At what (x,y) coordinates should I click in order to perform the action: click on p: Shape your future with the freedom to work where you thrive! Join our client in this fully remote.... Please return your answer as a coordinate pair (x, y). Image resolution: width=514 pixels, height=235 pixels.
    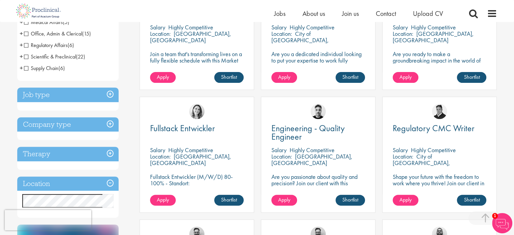
    Looking at the image, I should click on (439, 183).